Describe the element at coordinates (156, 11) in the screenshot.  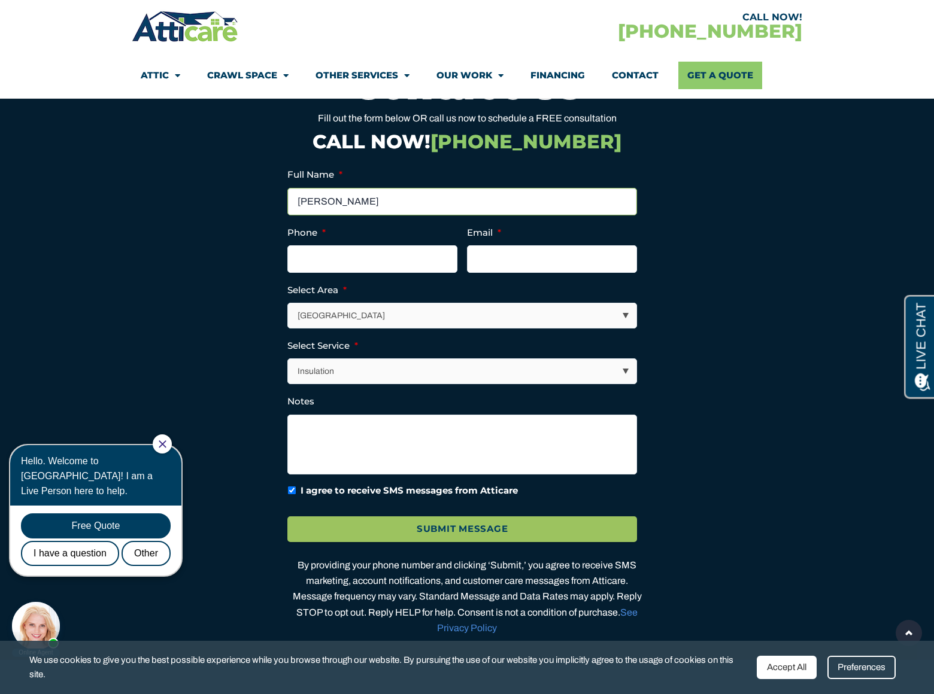
I see `div: Close Chat` at that location.